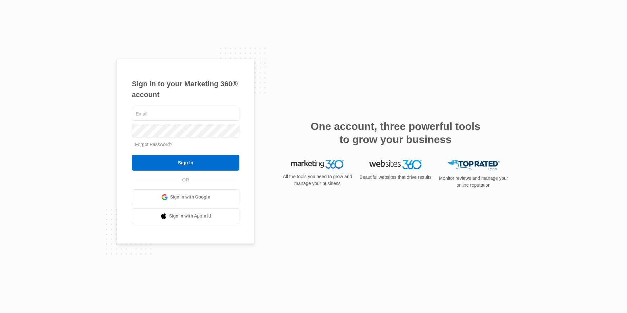 Image resolution: width=627 pixels, height=313 pixels. What do you see at coordinates (186, 216) in the screenshot?
I see `a: Sign in with Apple Id` at bounding box center [186, 216].